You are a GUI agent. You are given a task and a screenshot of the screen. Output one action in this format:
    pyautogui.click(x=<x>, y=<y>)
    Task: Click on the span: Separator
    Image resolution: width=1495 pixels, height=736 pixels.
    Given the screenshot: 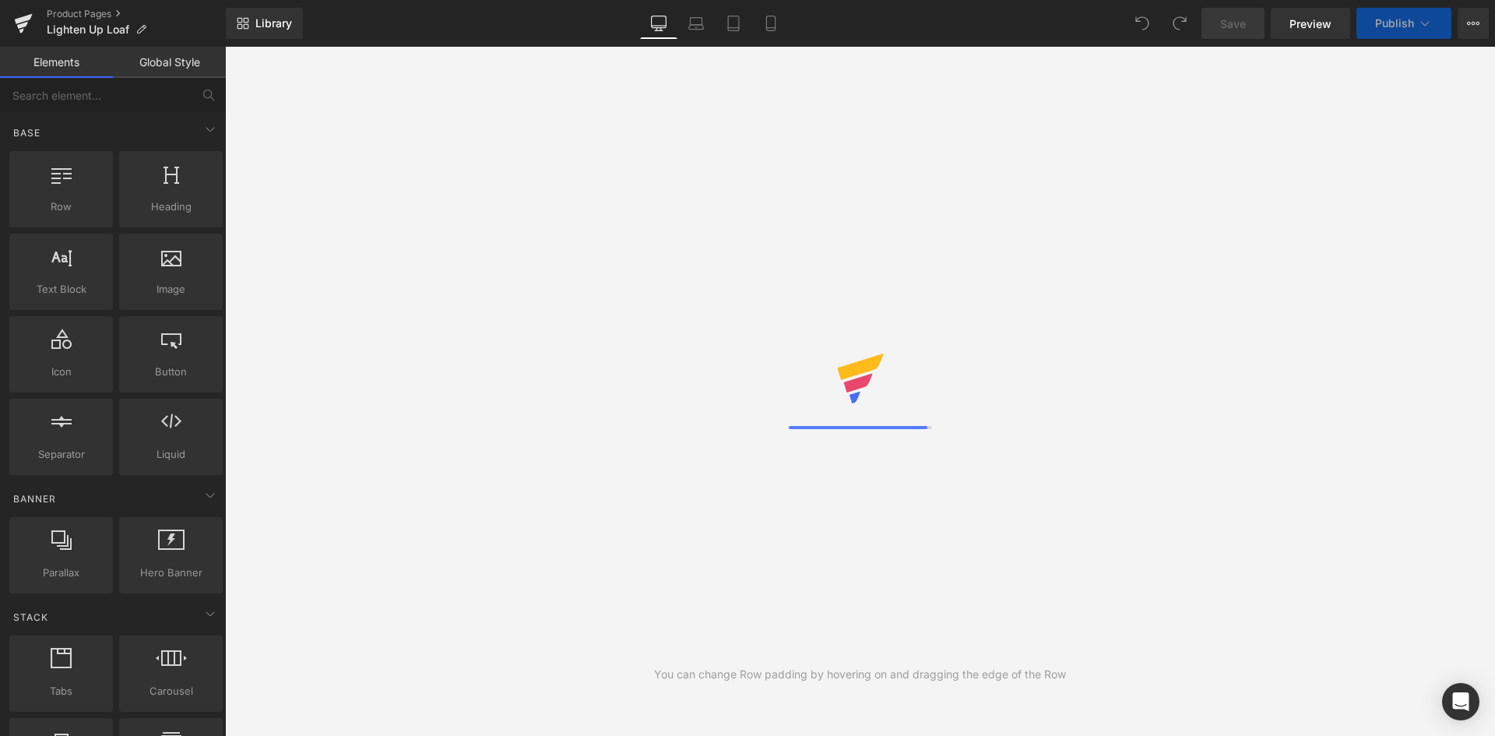 What is the action you would take?
    pyautogui.click(x=61, y=454)
    